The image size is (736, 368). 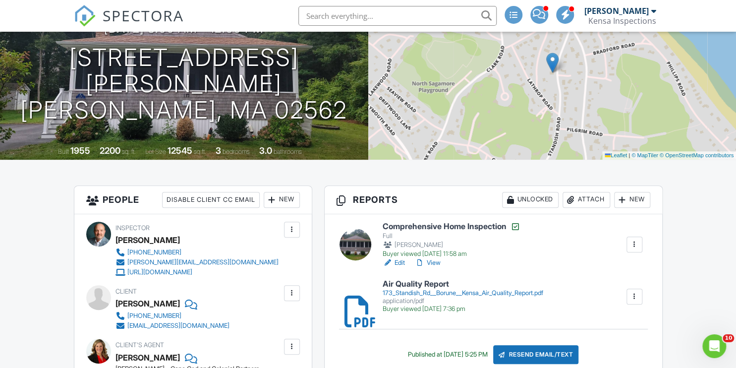 I want to click on h6: Comprehensive Home Inspection, so click(x=451, y=226).